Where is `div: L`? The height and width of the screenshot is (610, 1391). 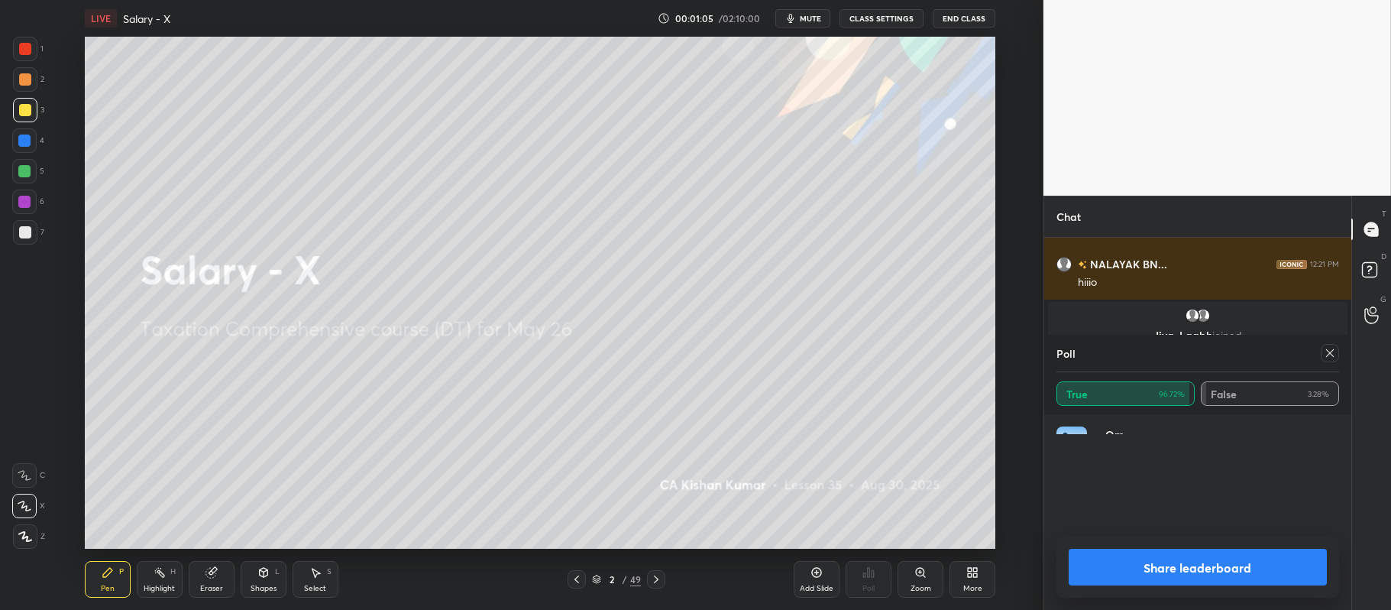
div: L is located at coordinates (277, 571).